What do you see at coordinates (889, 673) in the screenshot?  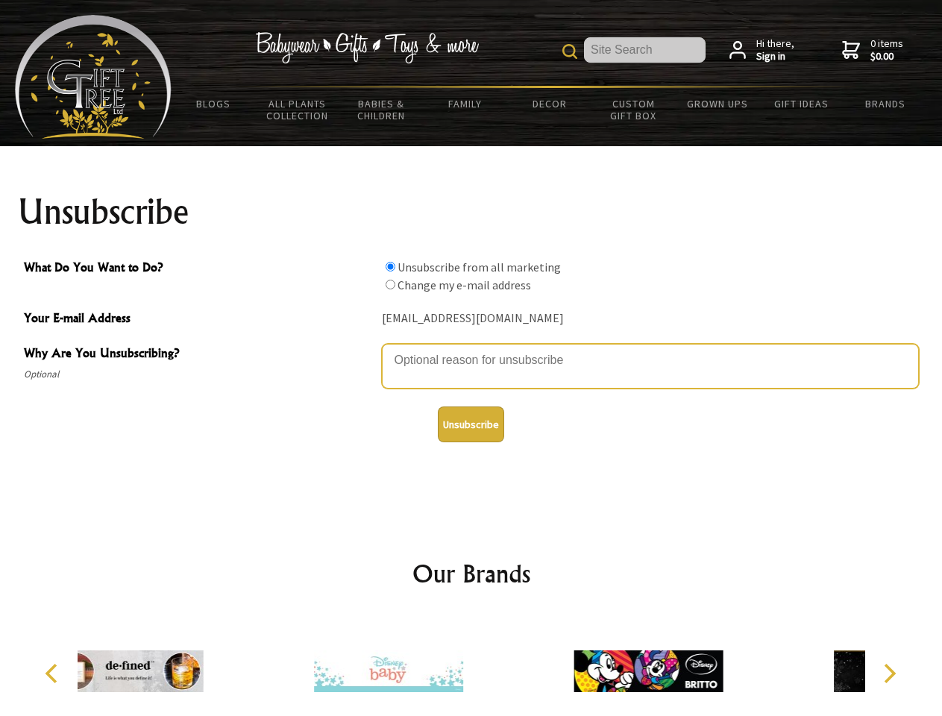 I see `button: Next` at bounding box center [889, 673].